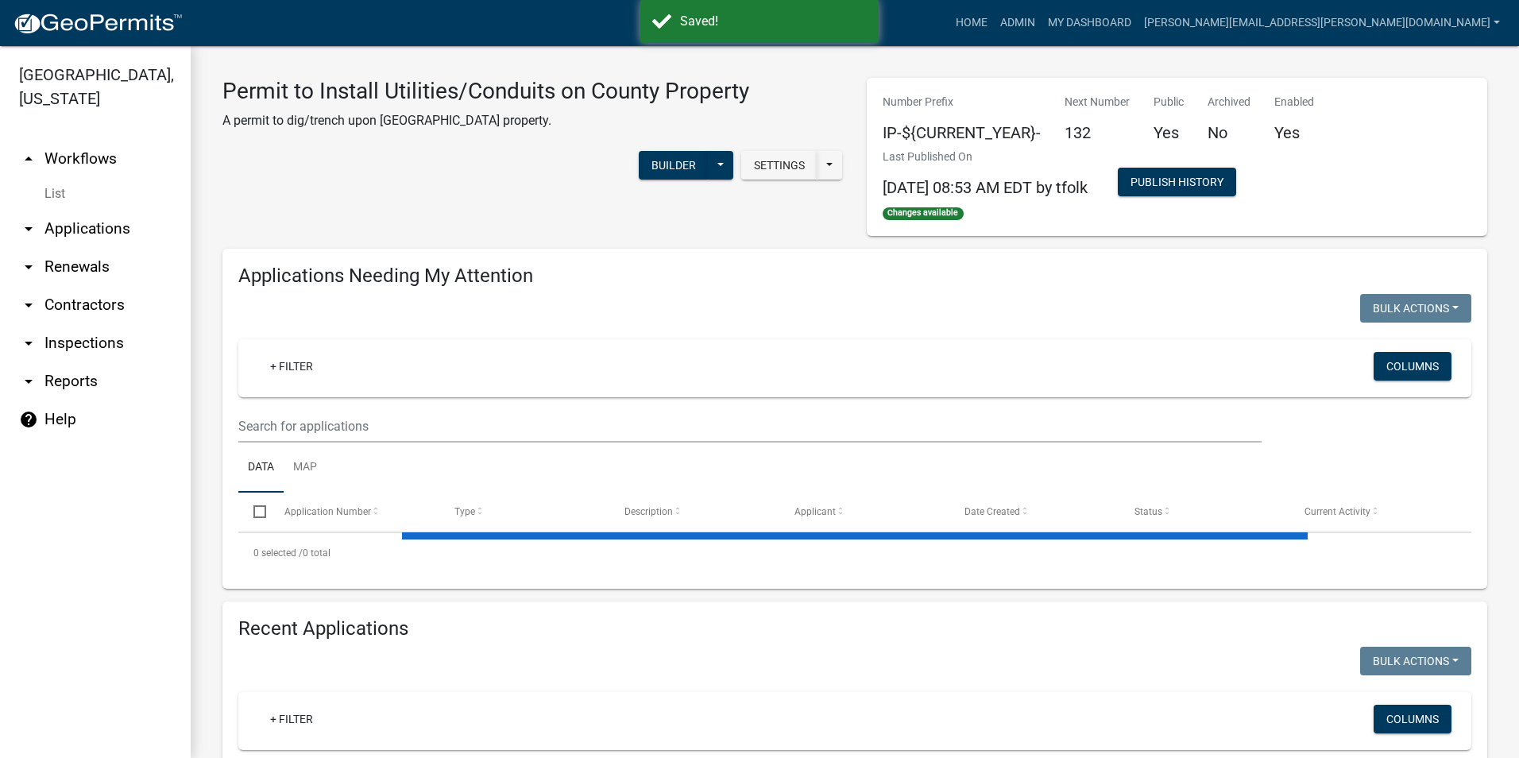  What do you see at coordinates (855, 553) in the screenshot?
I see `div: 0 total` at bounding box center [855, 553].